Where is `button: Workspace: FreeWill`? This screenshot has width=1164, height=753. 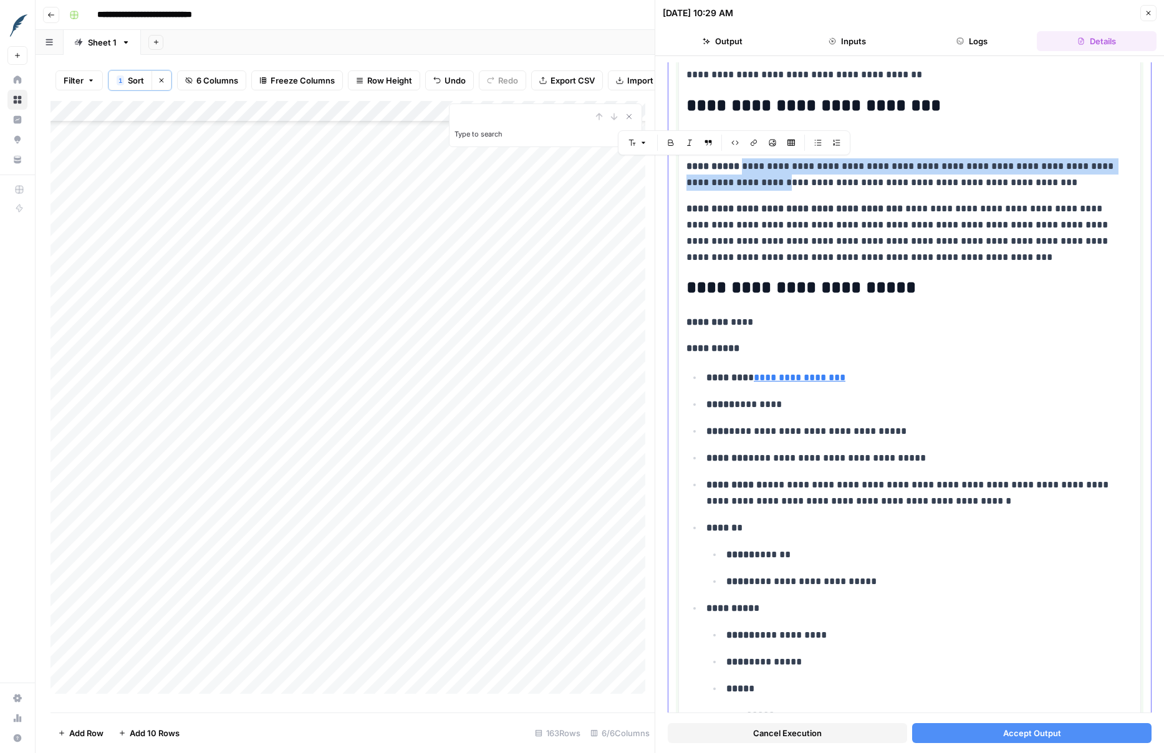 button: Workspace: FreeWill is located at coordinates (17, 26).